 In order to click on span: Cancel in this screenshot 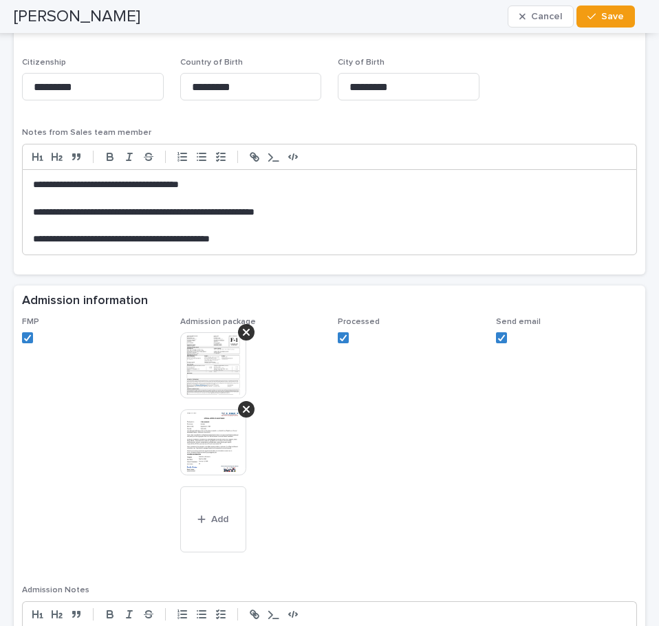, I will do `click(546, 17)`.